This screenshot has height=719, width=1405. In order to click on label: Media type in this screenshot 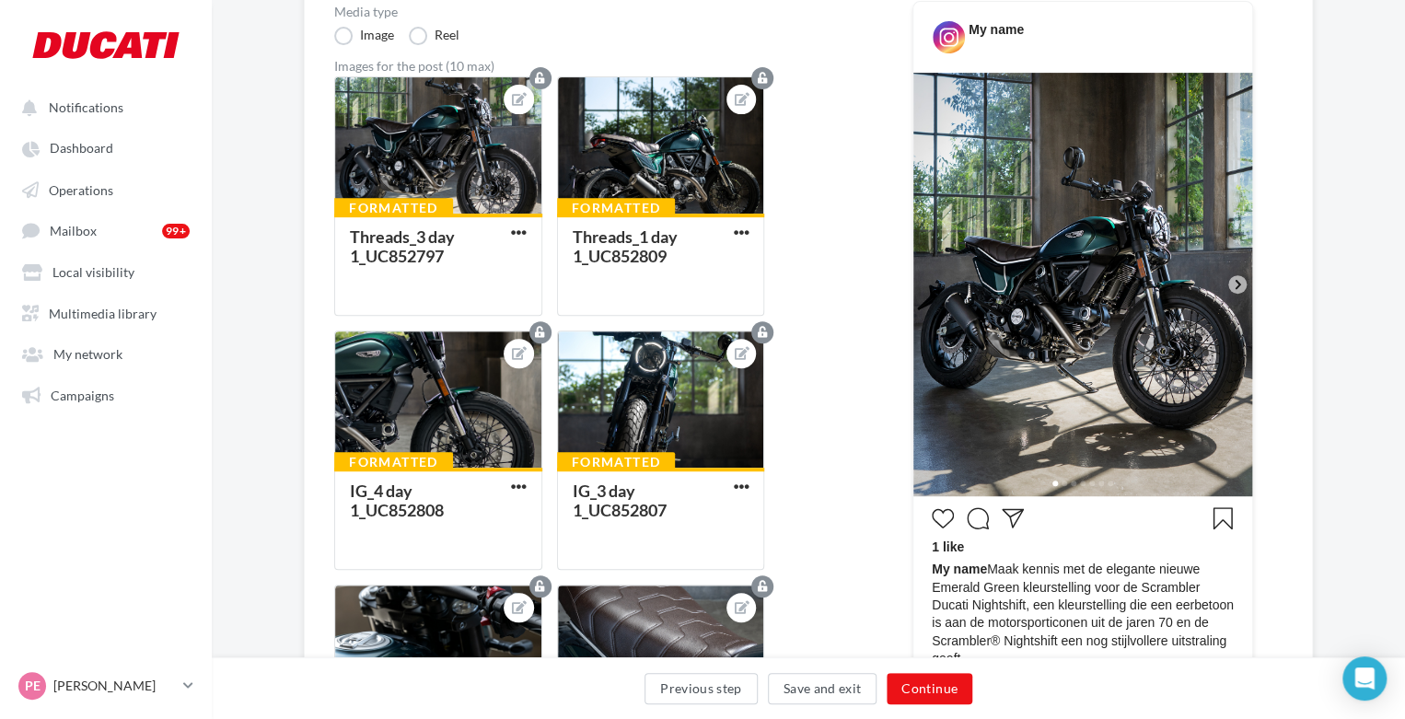, I will do `click(594, 12)`.